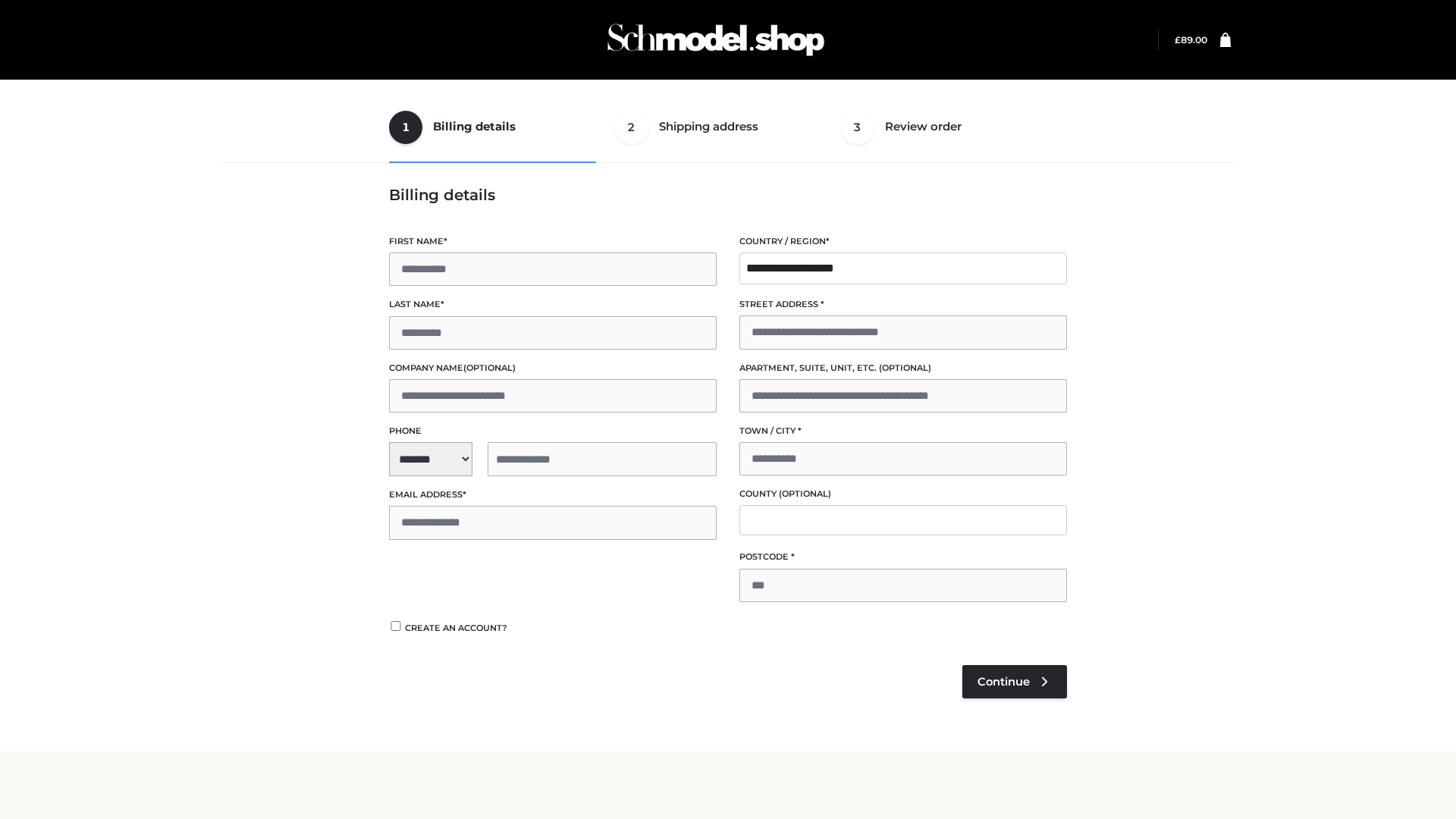  Describe the element at coordinates (1015, 682) in the screenshot. I see `a: Continue` at that location.